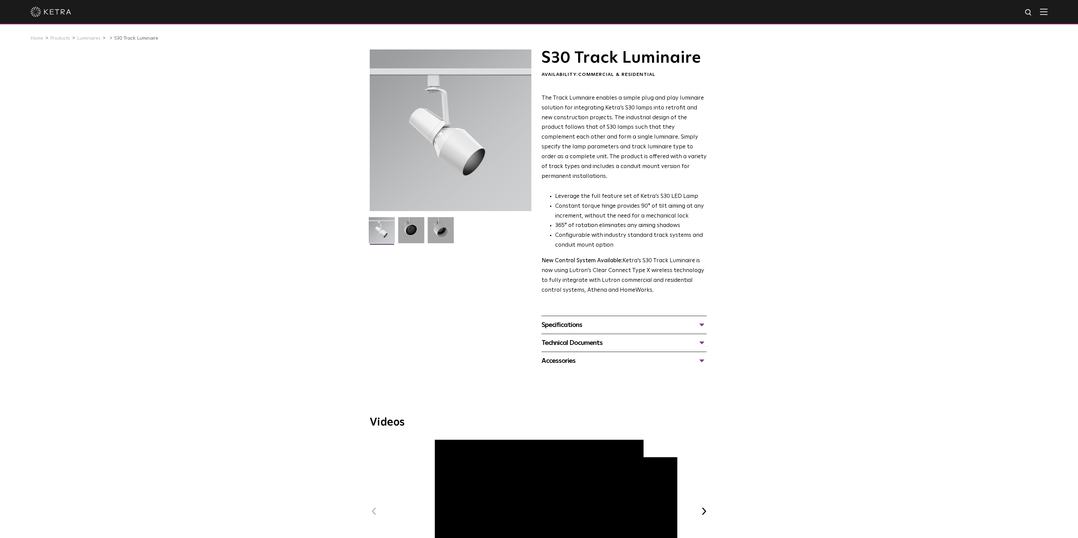 Image resolution: width=1078 pixels, height=538 pixels. Describe the element at coordinates (624, 58) in the screenshot. I see `h1: S30 Track Luminaire` at that location.